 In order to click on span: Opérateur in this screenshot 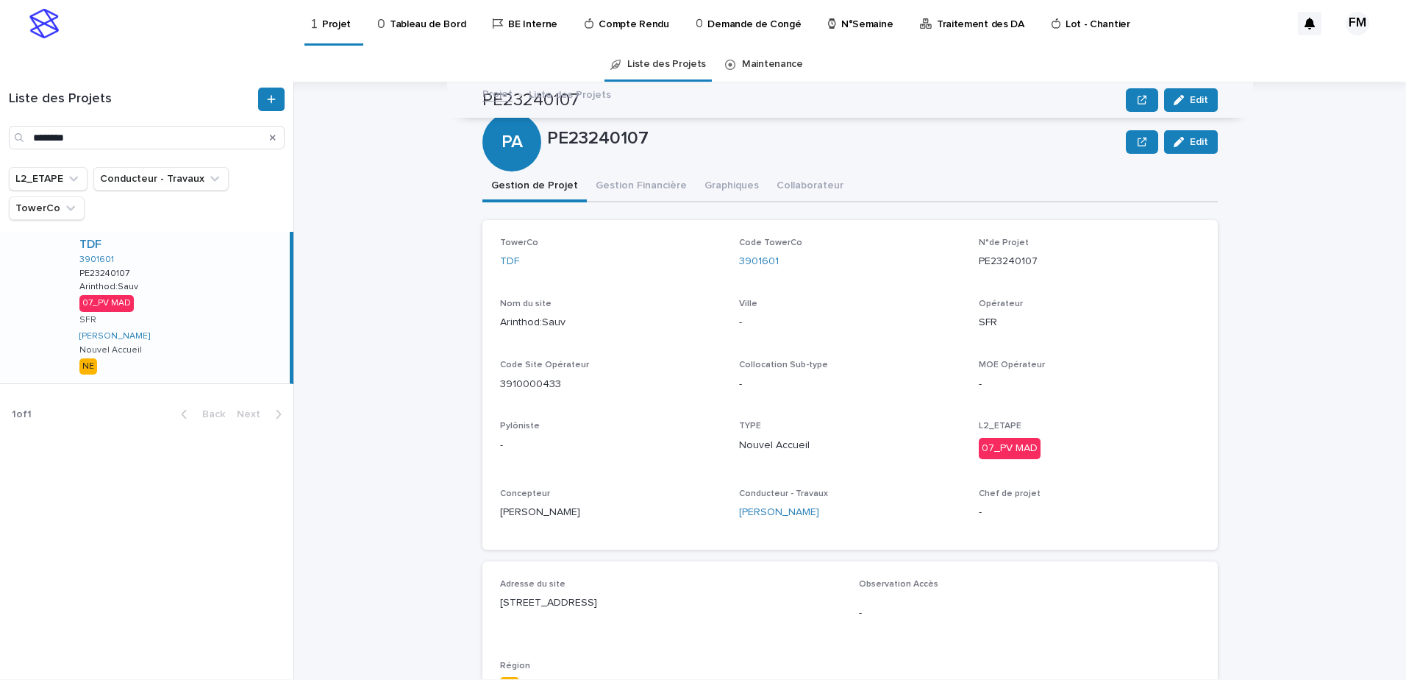, I will do `click(1001, 304)`.